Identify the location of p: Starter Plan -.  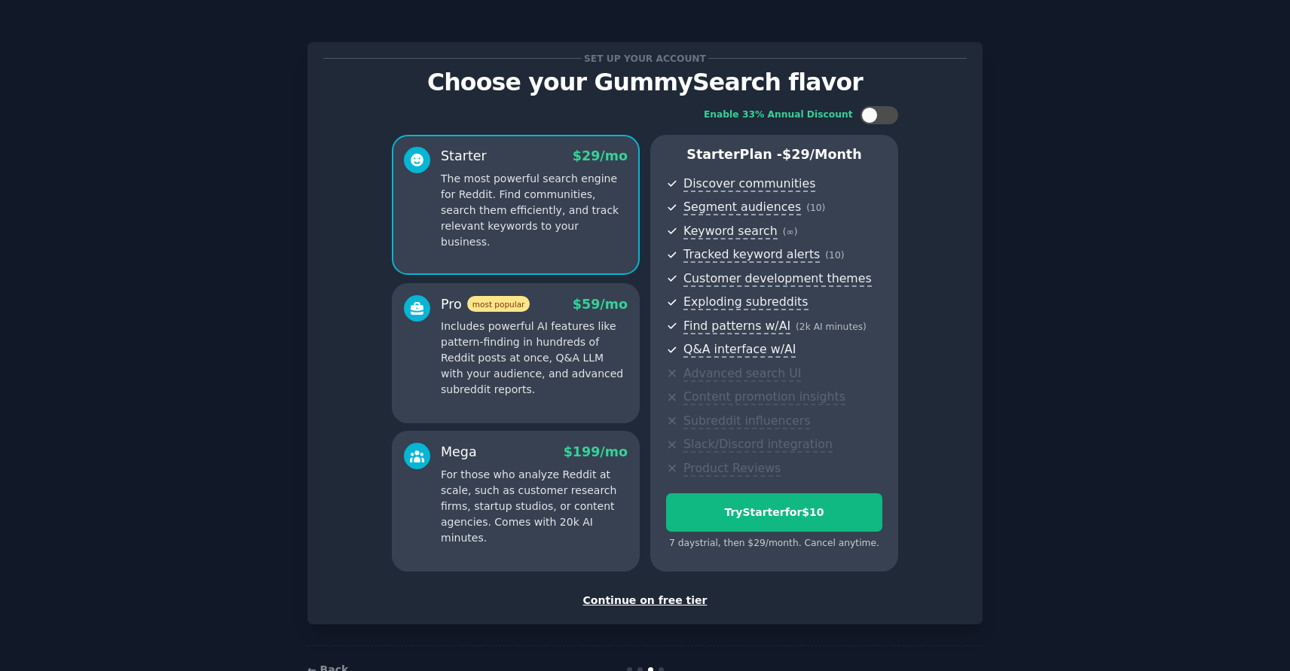
(774, 154).